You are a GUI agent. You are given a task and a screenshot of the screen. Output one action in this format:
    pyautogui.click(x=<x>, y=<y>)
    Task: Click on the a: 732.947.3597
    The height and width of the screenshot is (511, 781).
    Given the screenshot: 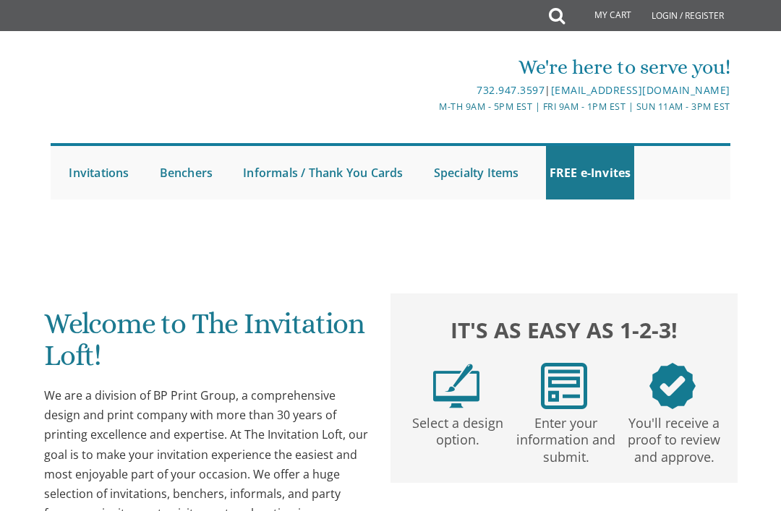 What is the action you would take?
    pyautogui.click(x=510, y=90)
    